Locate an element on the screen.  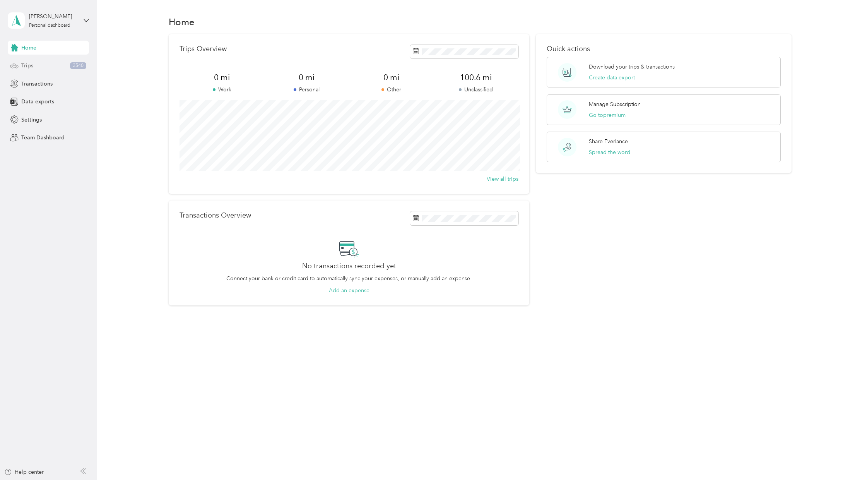
p: Unclassified is located at coordinates (476, 89).